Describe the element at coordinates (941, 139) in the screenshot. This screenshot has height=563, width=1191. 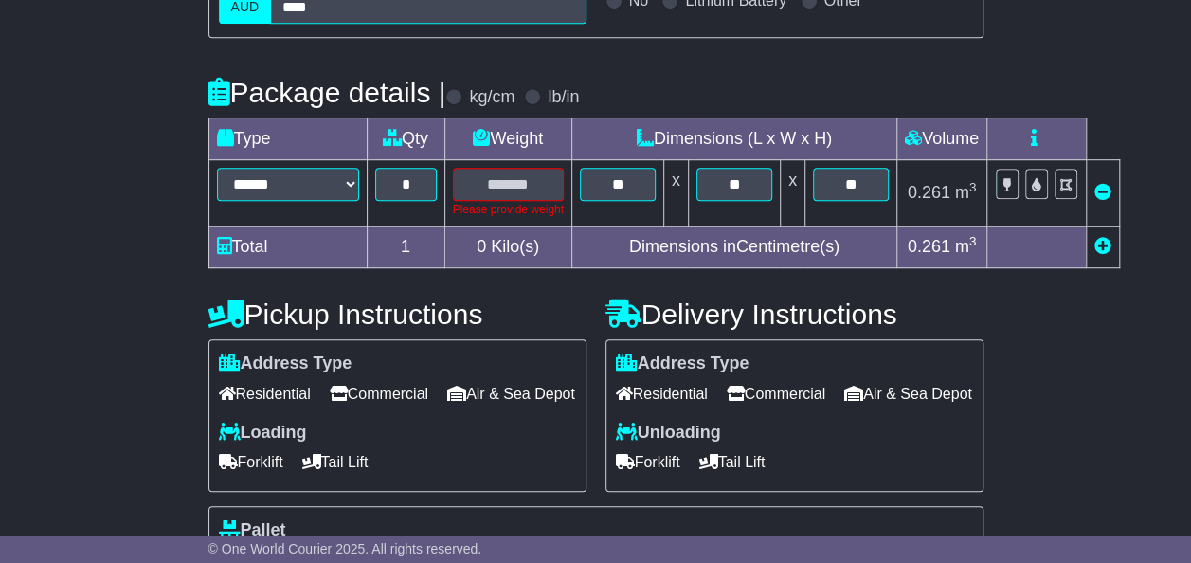
I see `td: Volume` at that location.